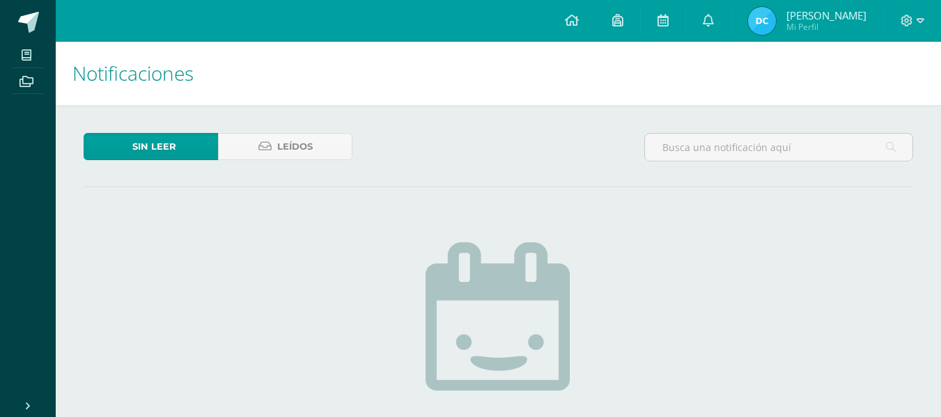 The image size is (941, 417). I want to click on span: Mi Perfil, so click(826, 26).